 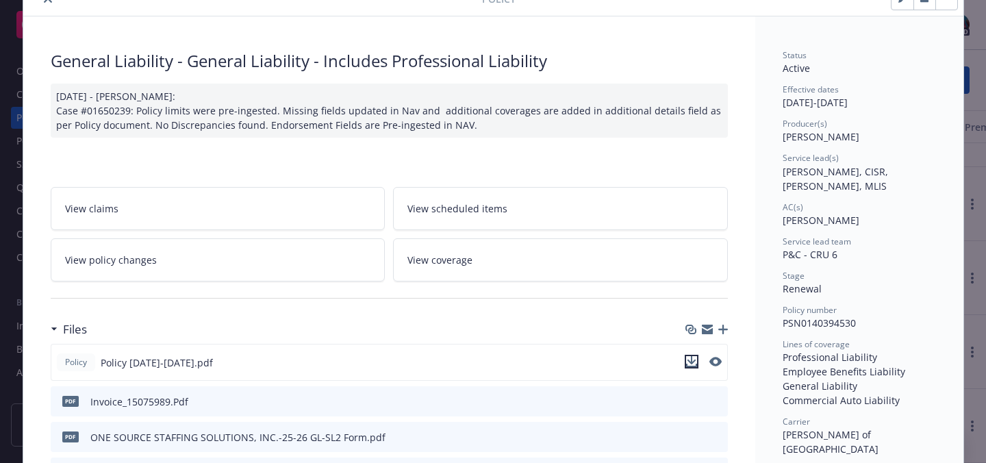 What do you see at coordinates (238, 437) in the screenshot?
I see `div: ONE SOURCE STAFFING SOLUTIONS, INC.-25-26 GL-SL2 Form.pdf` at bounding box center [238, 437].